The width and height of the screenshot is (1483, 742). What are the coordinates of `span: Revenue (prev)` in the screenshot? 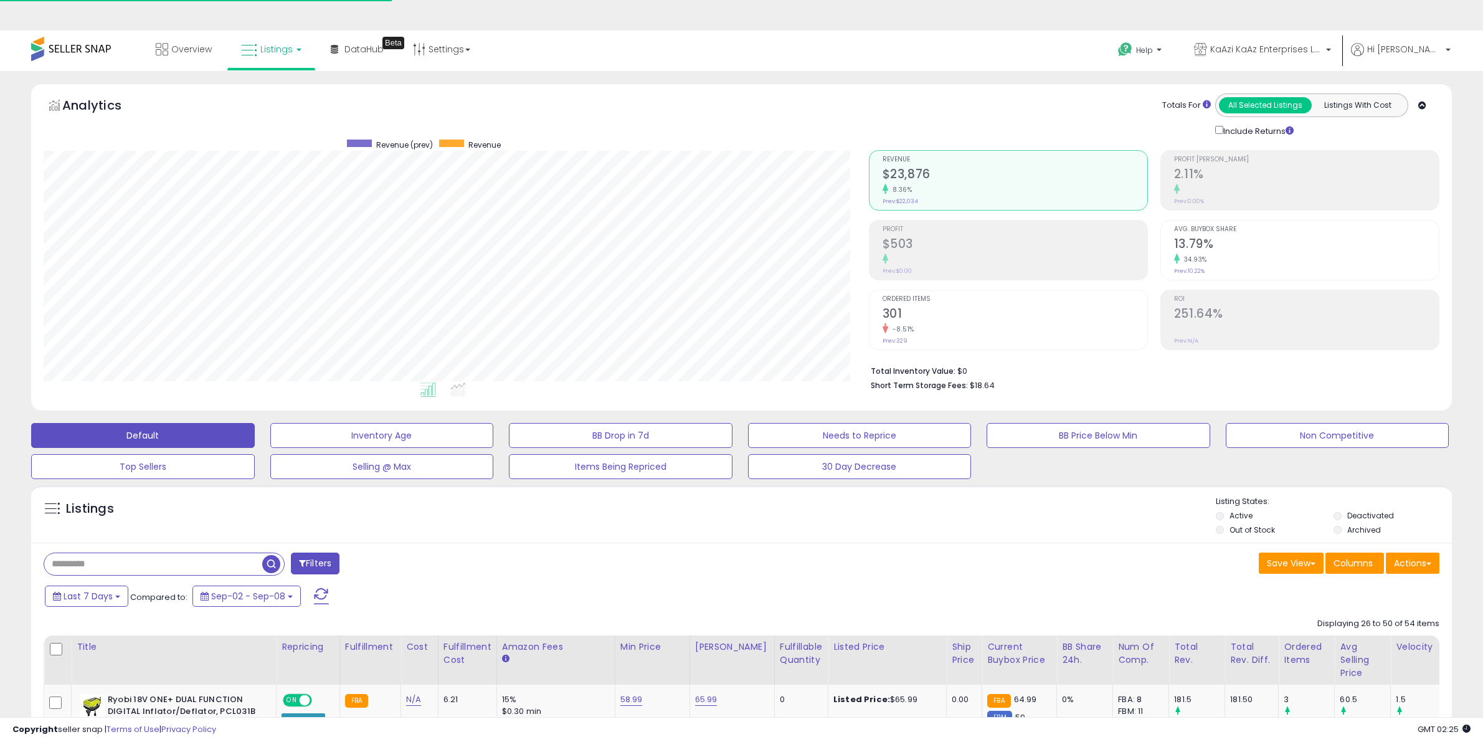 It's located at (404, 144).